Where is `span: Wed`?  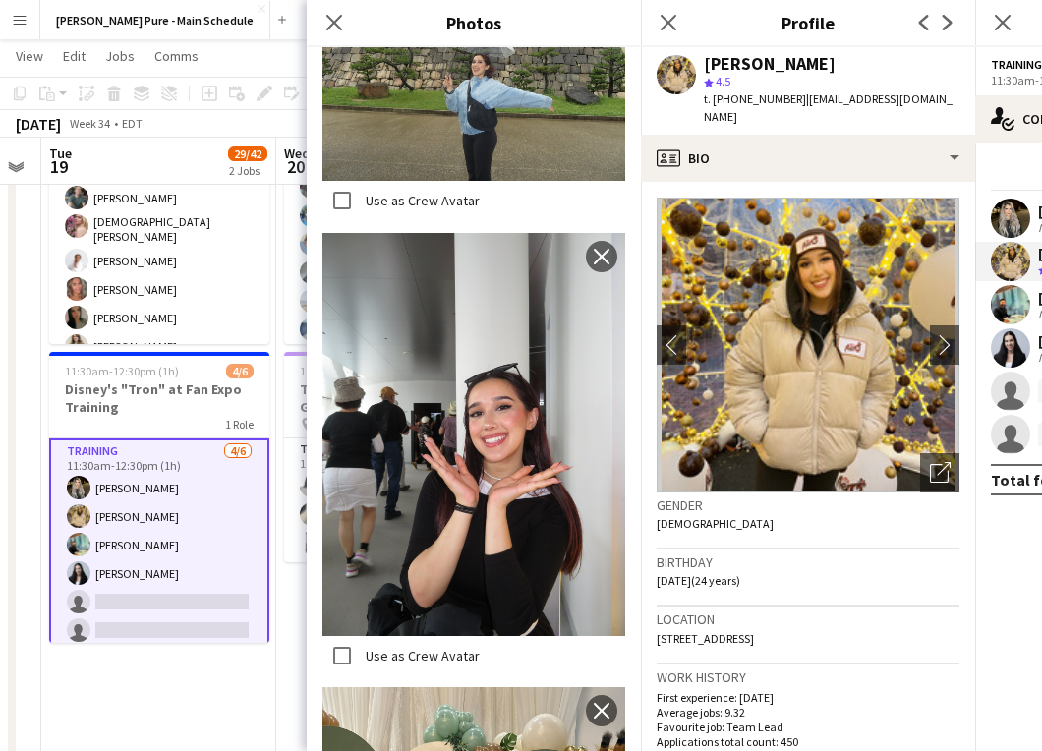 span: Wed is located at coordinates (297, 153).